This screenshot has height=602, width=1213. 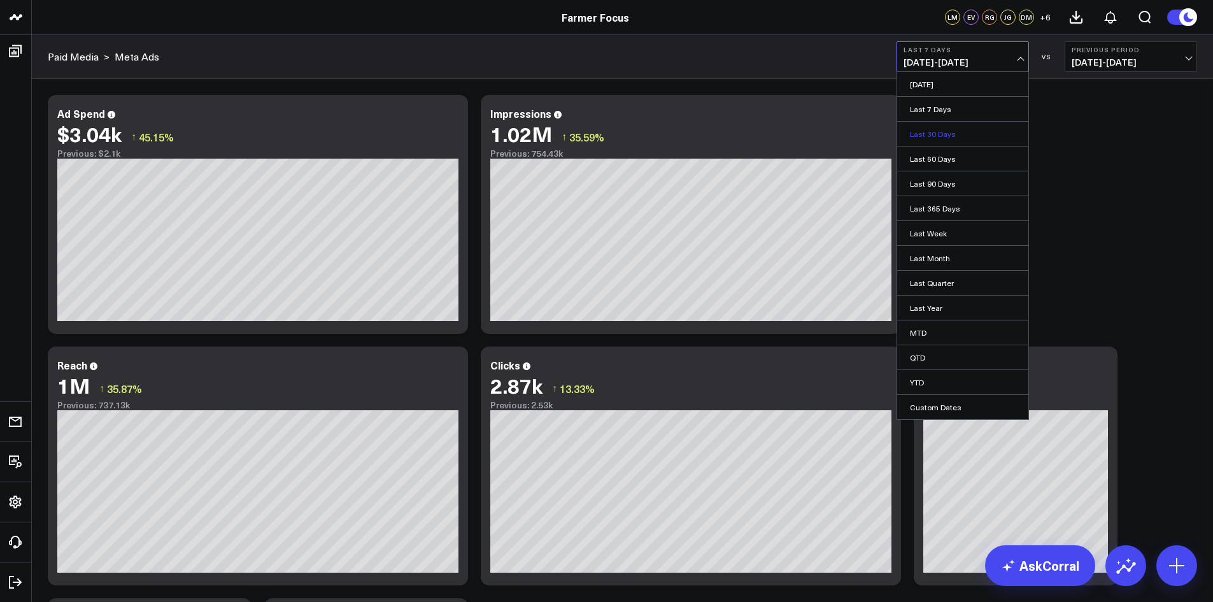 I want to click on div: LM, so click(x=953, y=17).